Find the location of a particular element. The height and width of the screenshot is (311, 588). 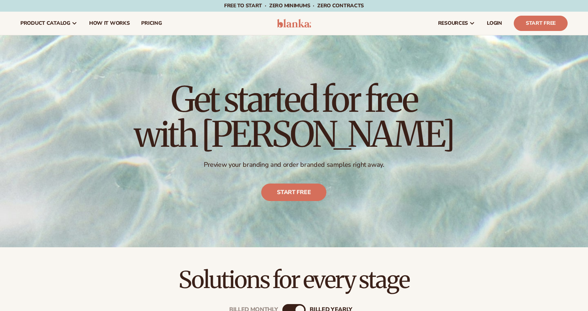

span: resources is located at coordinates (453, 23).